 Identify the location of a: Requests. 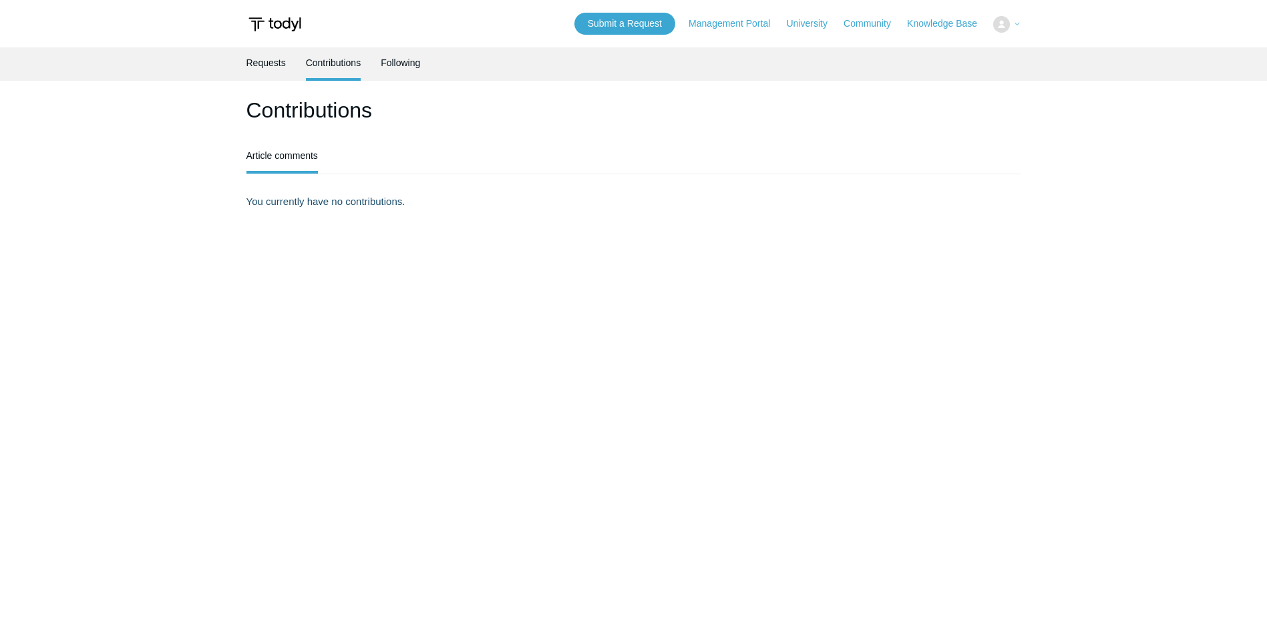
(266, 63).